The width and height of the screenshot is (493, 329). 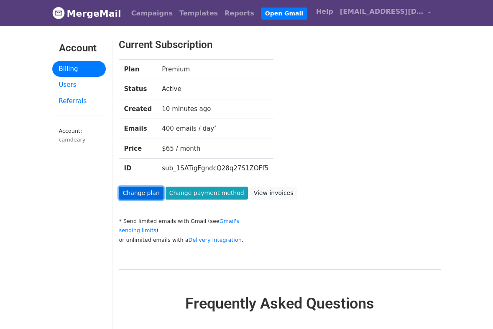 I want to click on th: Emails, so click(x=137, y=129).